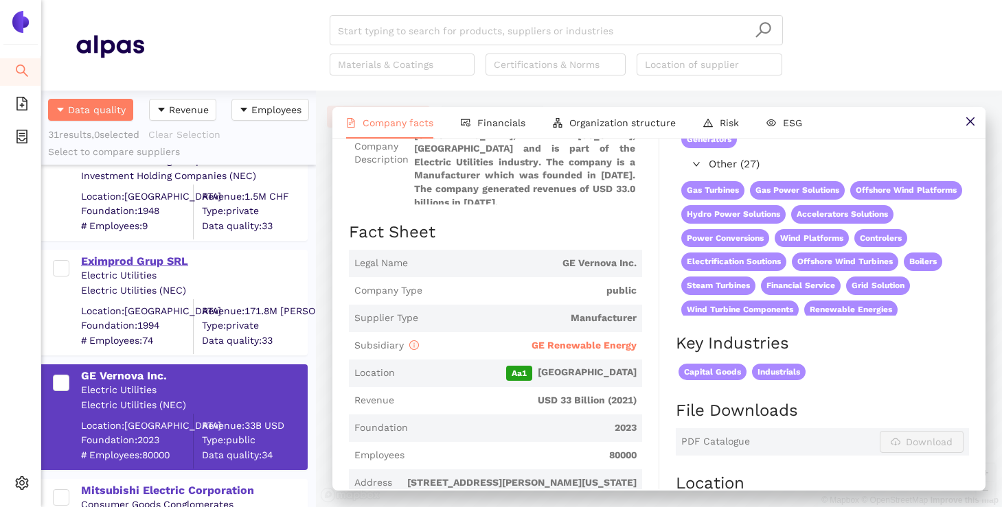 This screenshot has height=507, width=1002. Describe the element at coordinates (712, 372) in the screenshot. I see `span: Capital Goods` at that location.